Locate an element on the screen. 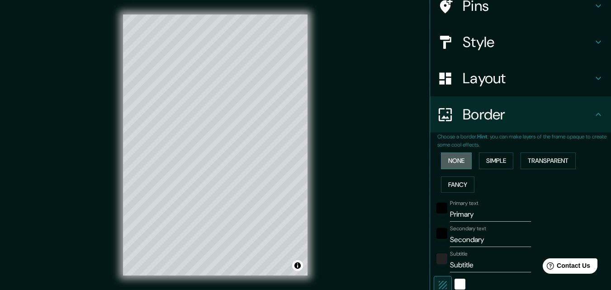 This screenshot has height=290, width=611. button: Toggle attribution is located at coordinates (298, 266).